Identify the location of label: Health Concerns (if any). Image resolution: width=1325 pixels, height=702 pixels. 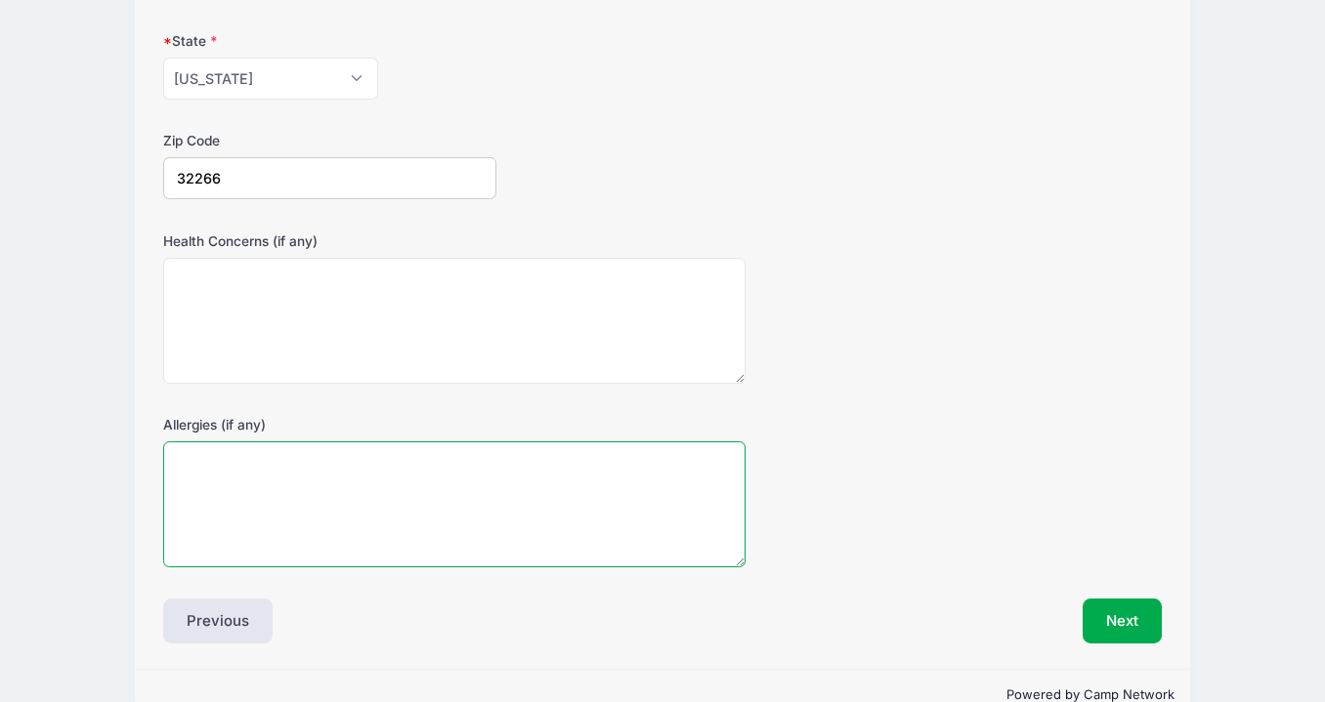
(329, 241).